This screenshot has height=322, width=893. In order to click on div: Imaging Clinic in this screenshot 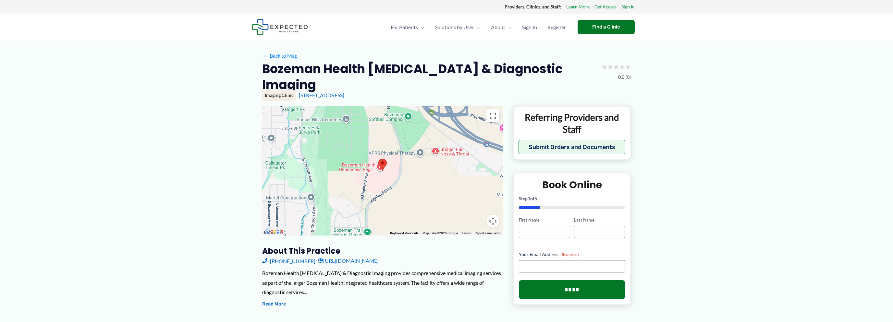, I will do `click(279, 95)`.